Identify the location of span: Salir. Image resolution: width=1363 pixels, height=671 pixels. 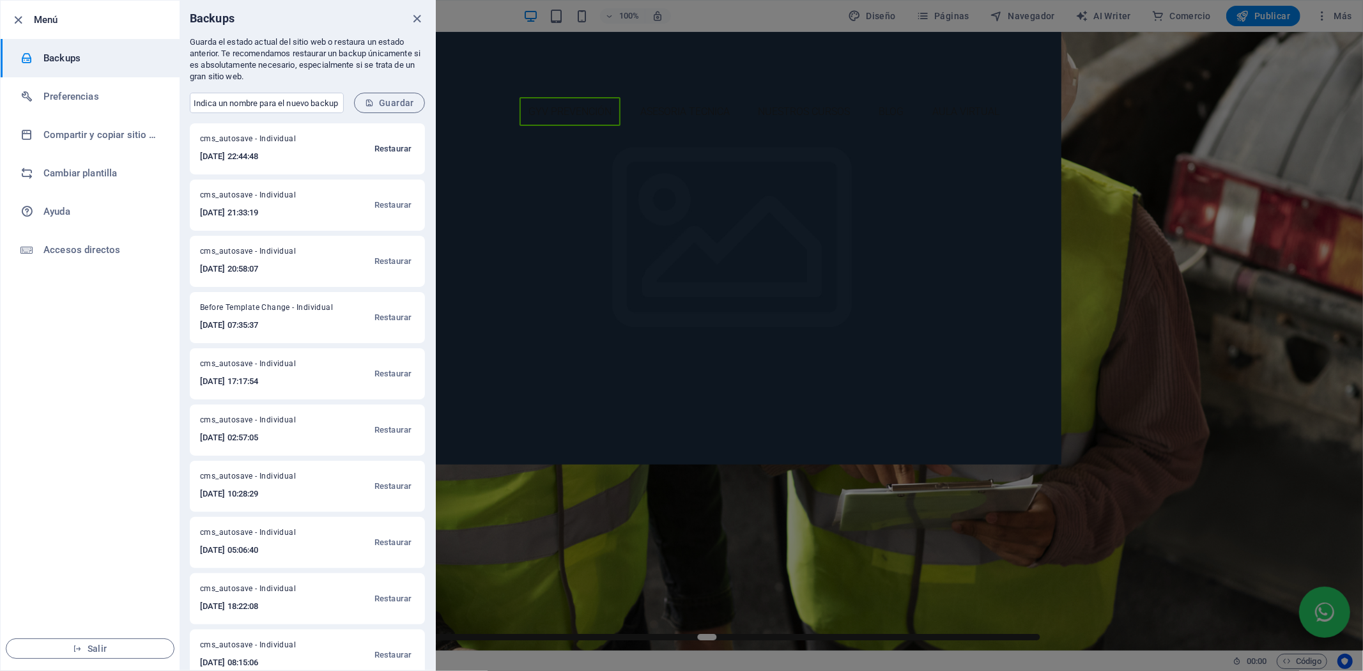
(90, 649).